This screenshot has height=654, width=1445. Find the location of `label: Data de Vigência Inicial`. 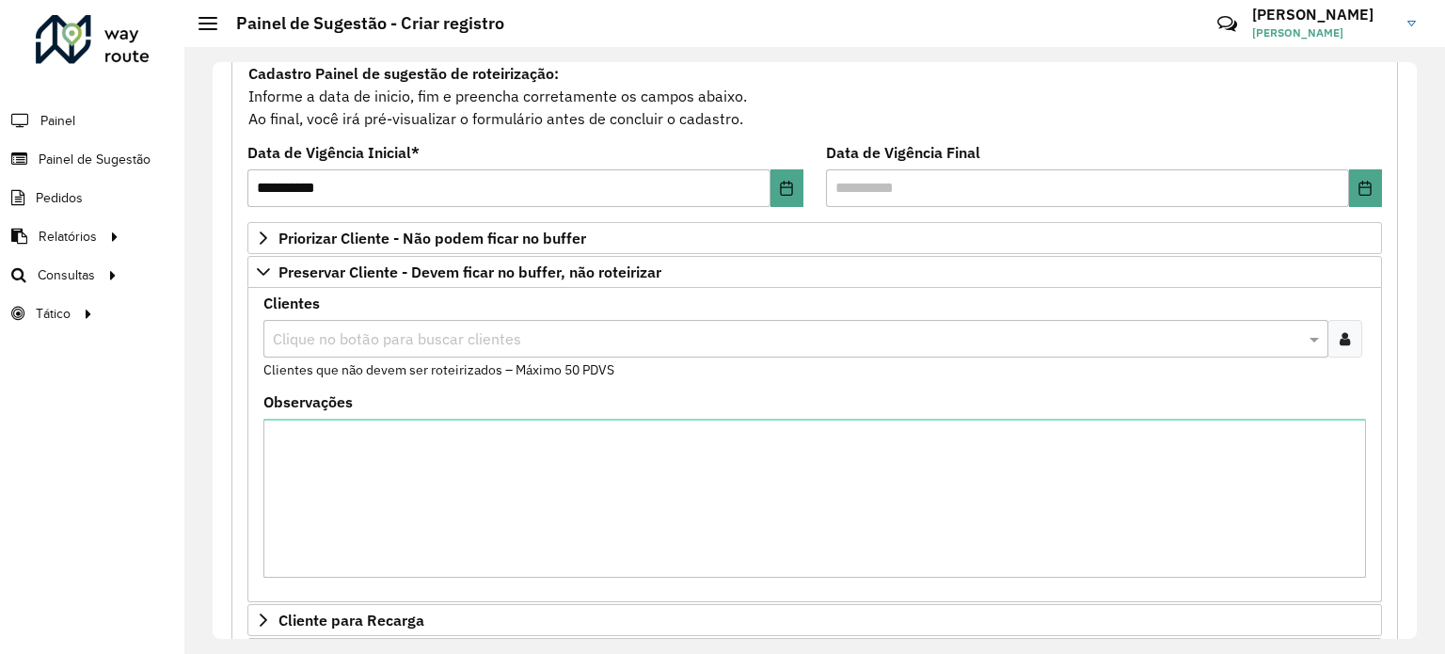

label: Data de Vigência Inicial is located at coordinates (333, 152).